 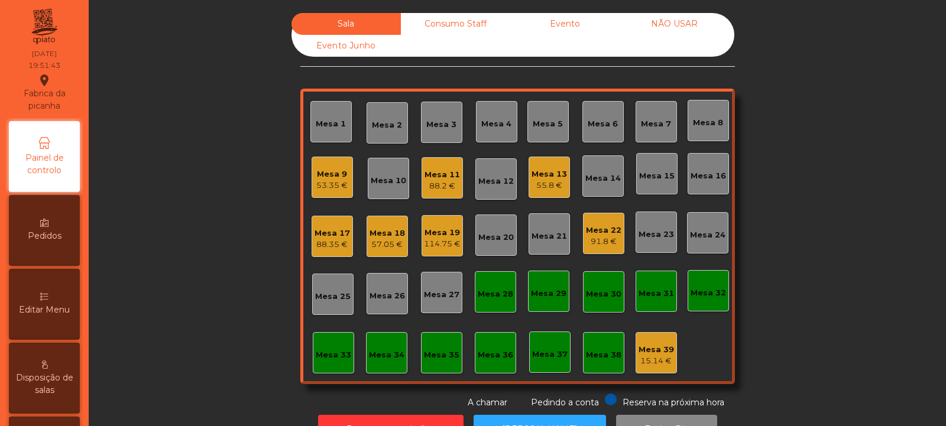 What do you see at coordinates (387, 125) in the screenshot?
I see `div: Mesa 2` at bounding box center [387, 125].